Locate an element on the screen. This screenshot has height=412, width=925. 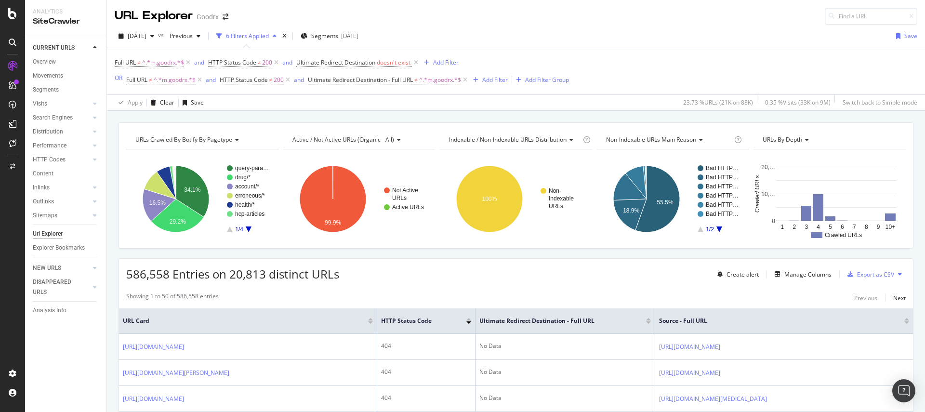
div: CURRENT URLS is located at coordinates (53, 48).